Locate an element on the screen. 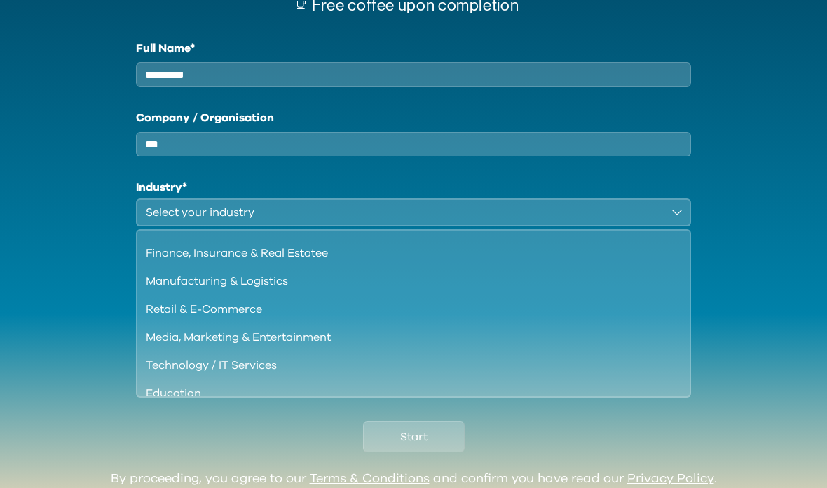 This screenshot has width=827, height=488. div: Education is located at coordinates (405, 393).